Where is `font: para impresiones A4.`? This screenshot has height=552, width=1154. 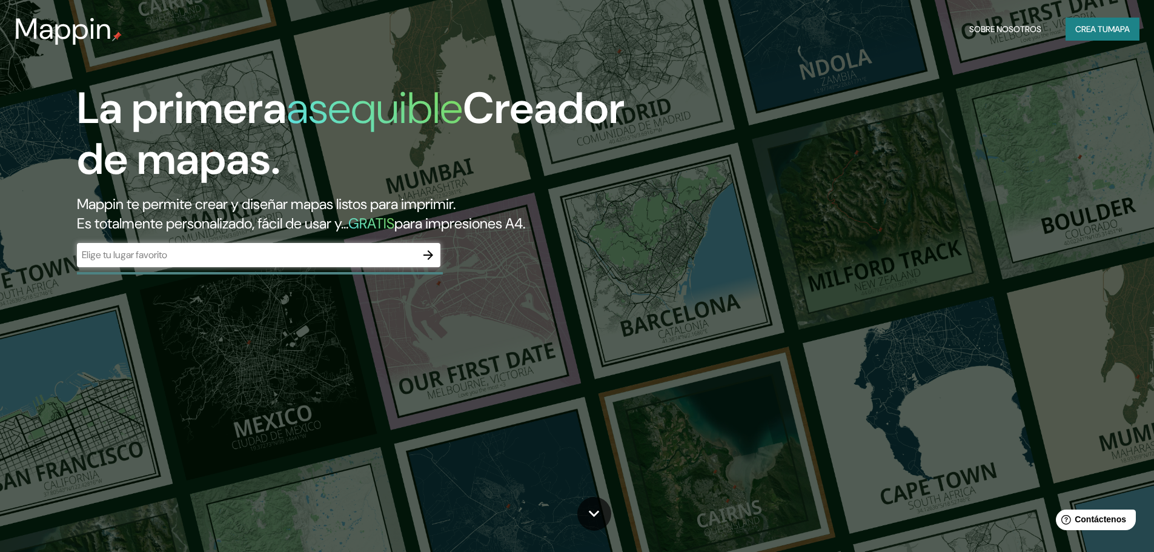
font: para impresiones A4. is located at coordinates (460, 223).